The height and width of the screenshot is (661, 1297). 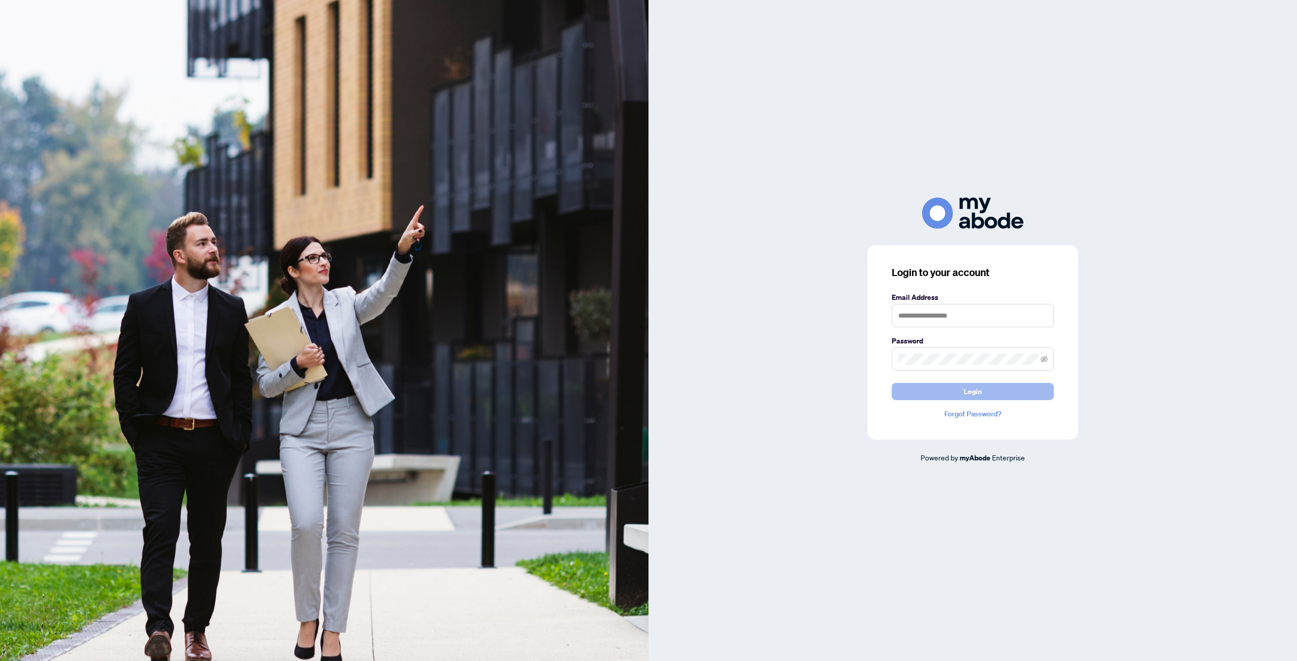 I want to click on a: myAbode, so click(x=975, y=458).